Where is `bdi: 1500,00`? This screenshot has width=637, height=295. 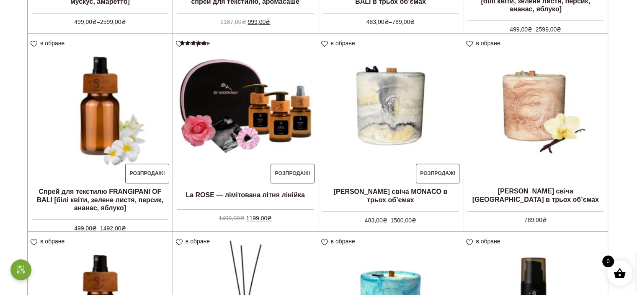
bdi: 1500,00 is located at coordinates (403, 220).